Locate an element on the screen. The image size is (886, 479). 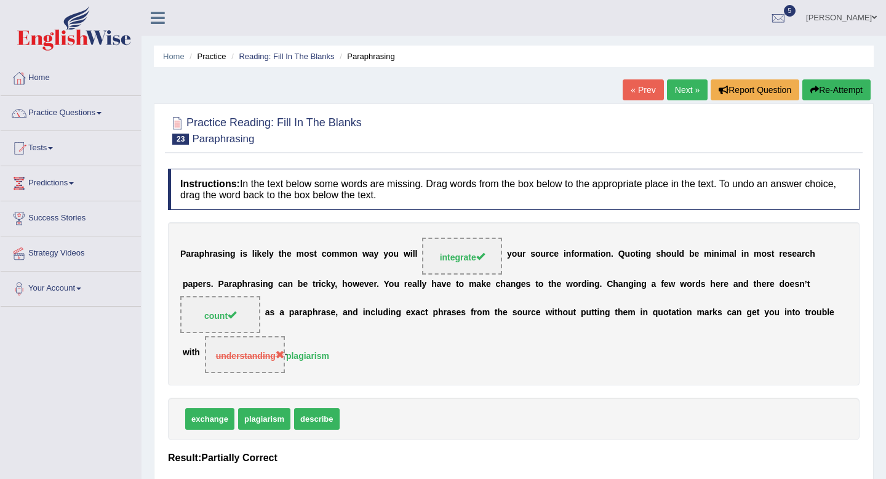
span: Drop target is located at coordinates (462, 256).